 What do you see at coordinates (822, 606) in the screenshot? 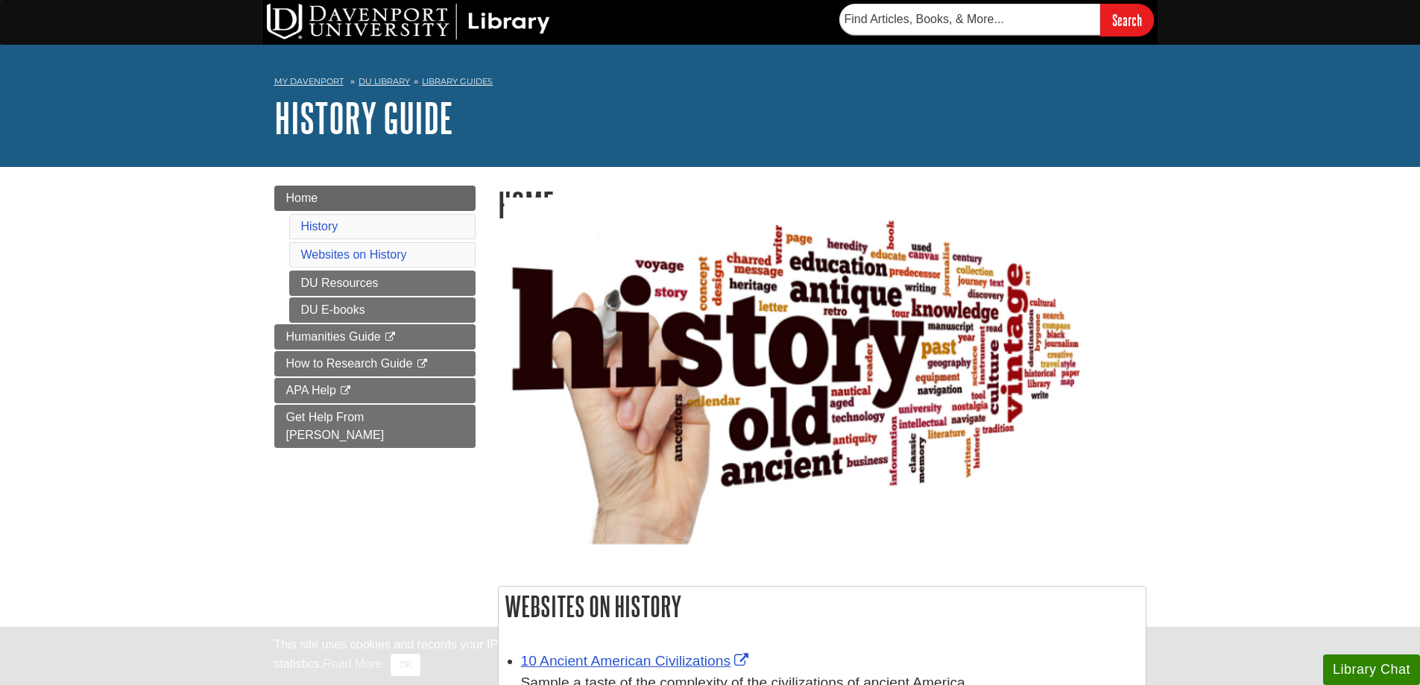
I see `h2: Websites on History` at bounding box center [822, 606].